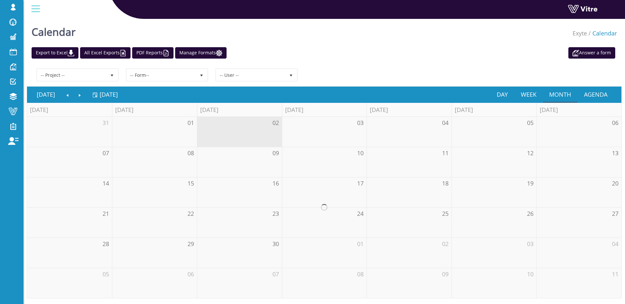 The image size is (625, 304). What do you see at coordinates (592, 53) in the screenshot?
I see `a: Answer a form` at bounding box center [592, 53].